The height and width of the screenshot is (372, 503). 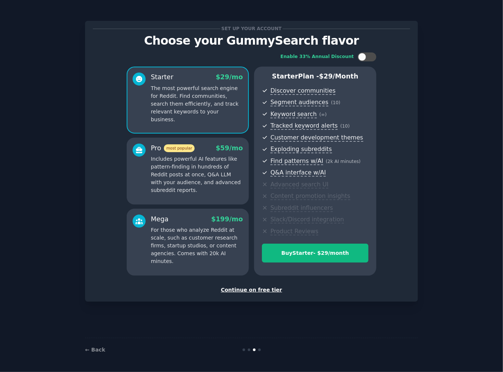 What do you see at coordinates (227, 219) in the screenshot?
I see `span: $ 199 /mo` at bounding box center [227, 219].